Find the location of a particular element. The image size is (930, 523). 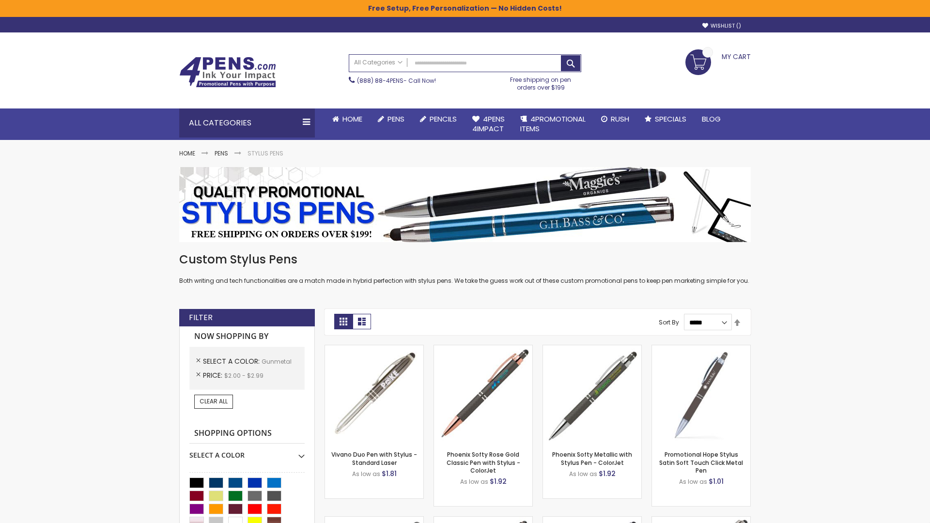

a: Promotional Hope Stylus Satin Soft Touch Click Metal Pen is located at coordinates (701, 462).